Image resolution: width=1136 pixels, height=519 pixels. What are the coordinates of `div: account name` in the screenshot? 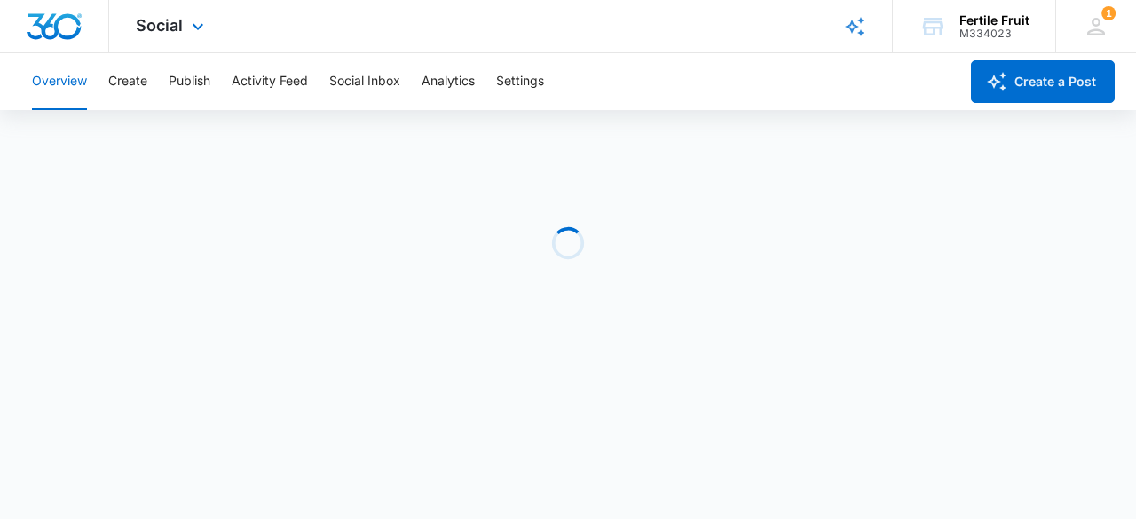 It's located at (994, 20).